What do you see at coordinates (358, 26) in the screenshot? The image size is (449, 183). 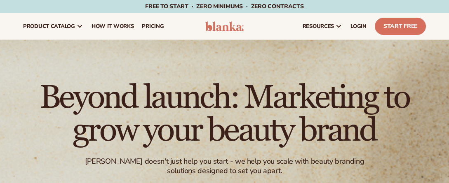 I see `a: LOGIN` at bounding box center [358, 26].